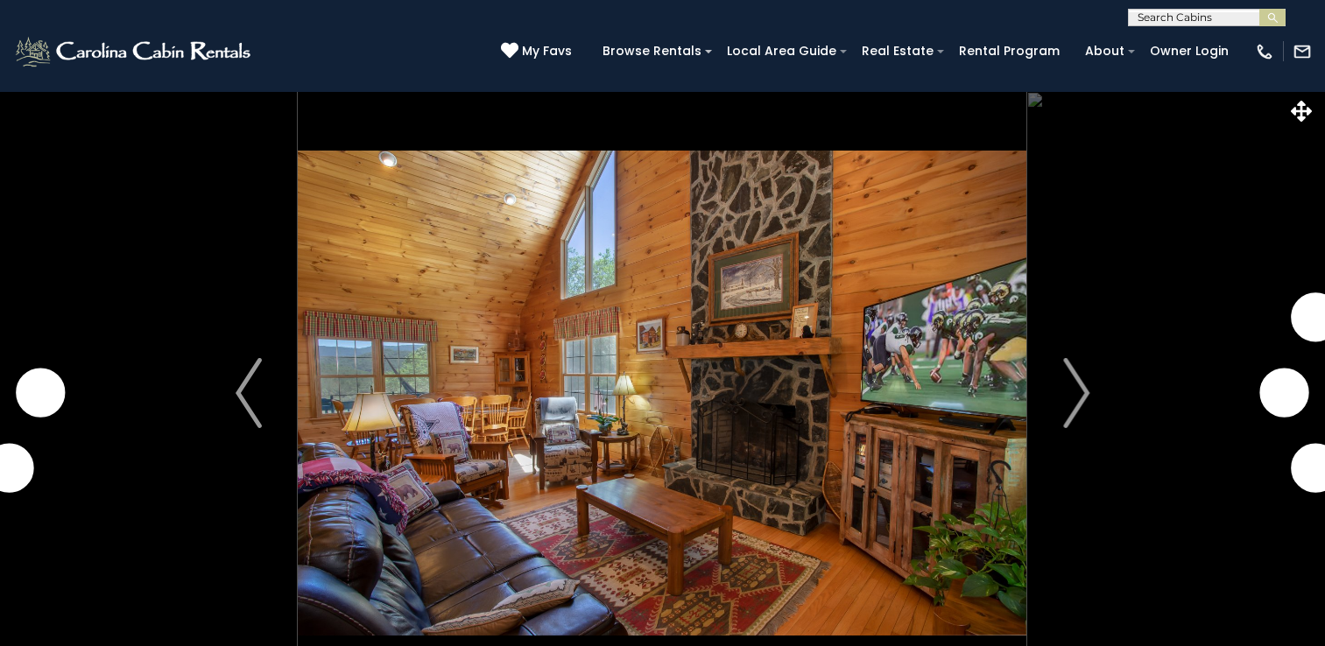  What do you see at coordinates (1009, 51) in the screenshot?
I see `a: Rental Program` at bounding box center [1009, 51].